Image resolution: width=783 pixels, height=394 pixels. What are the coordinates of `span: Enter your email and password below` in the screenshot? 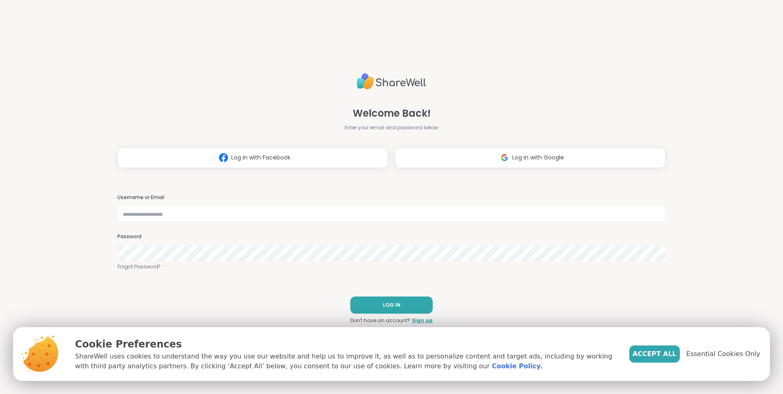 It's located at (391, 128).